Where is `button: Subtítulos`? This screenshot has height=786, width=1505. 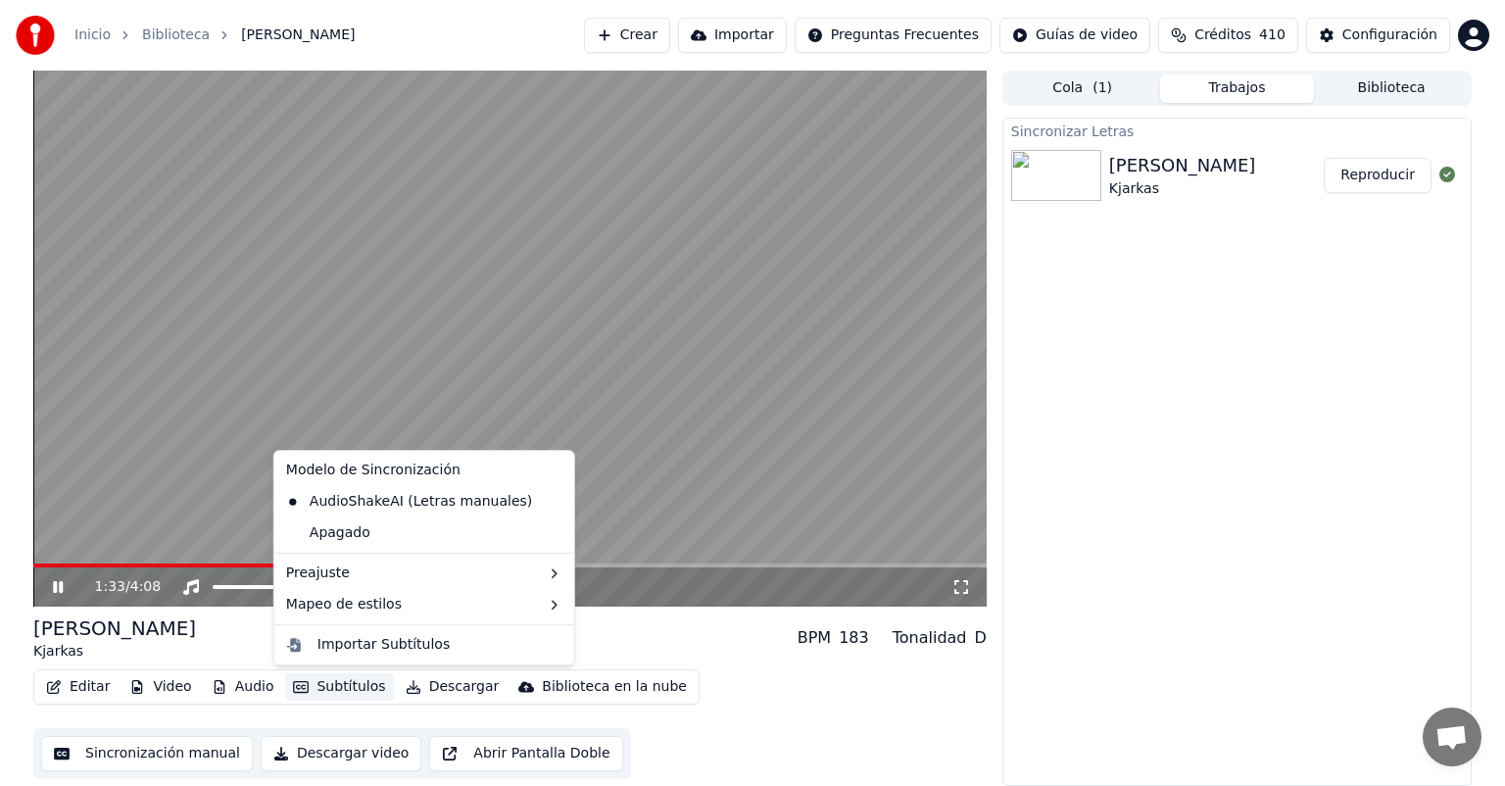 button: Subtítulos is located at coordinates (339, 687).